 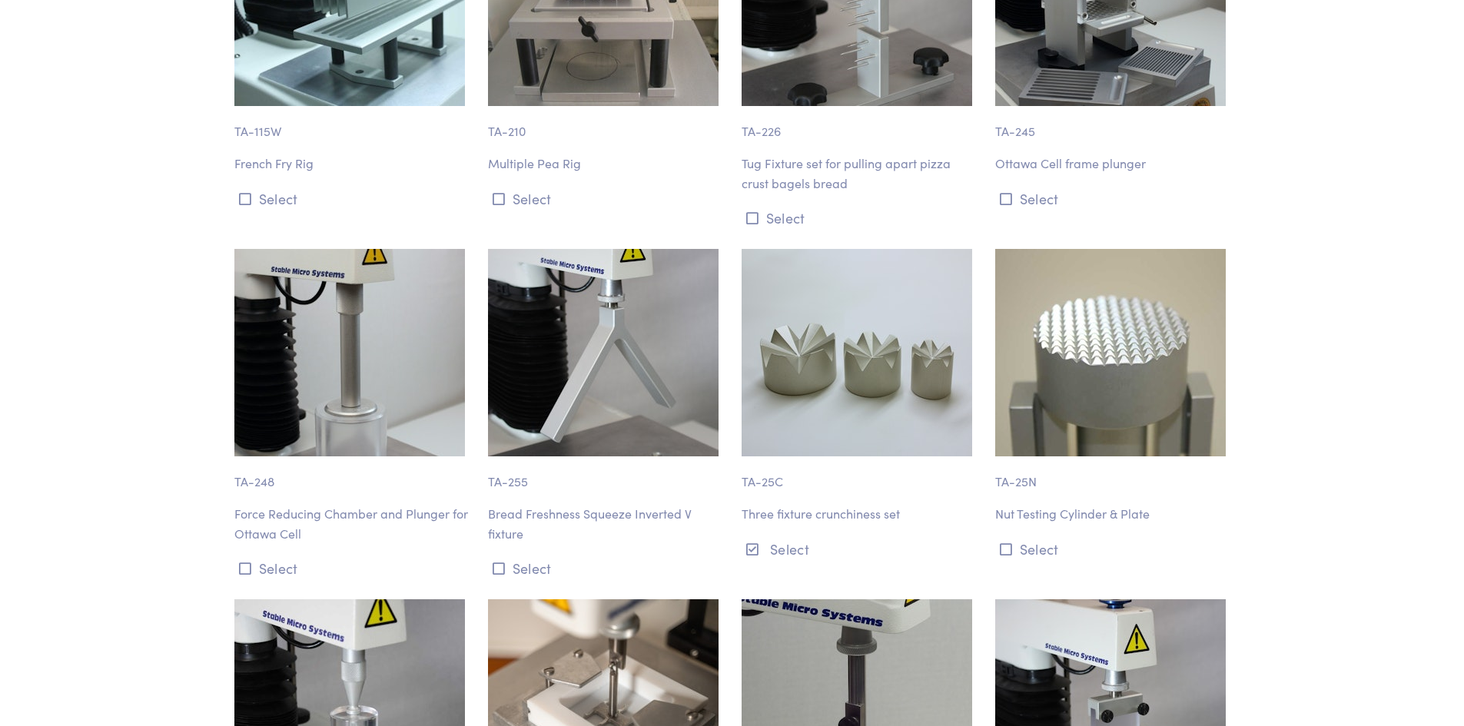 I want to click on p: Force Reducing Chamber and Plunger for Ottawa Cell, so click(x=352, y=523).